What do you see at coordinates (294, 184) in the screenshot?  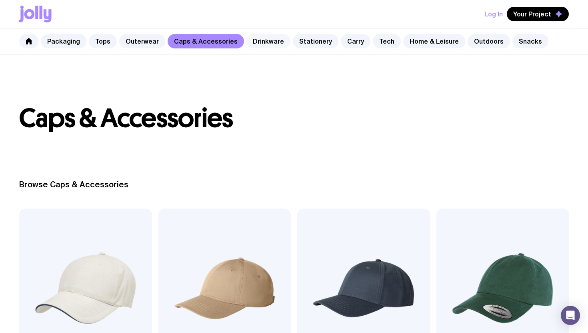 I see `h2: Browse Caps & Accessories` at bounding box center [294, 184].